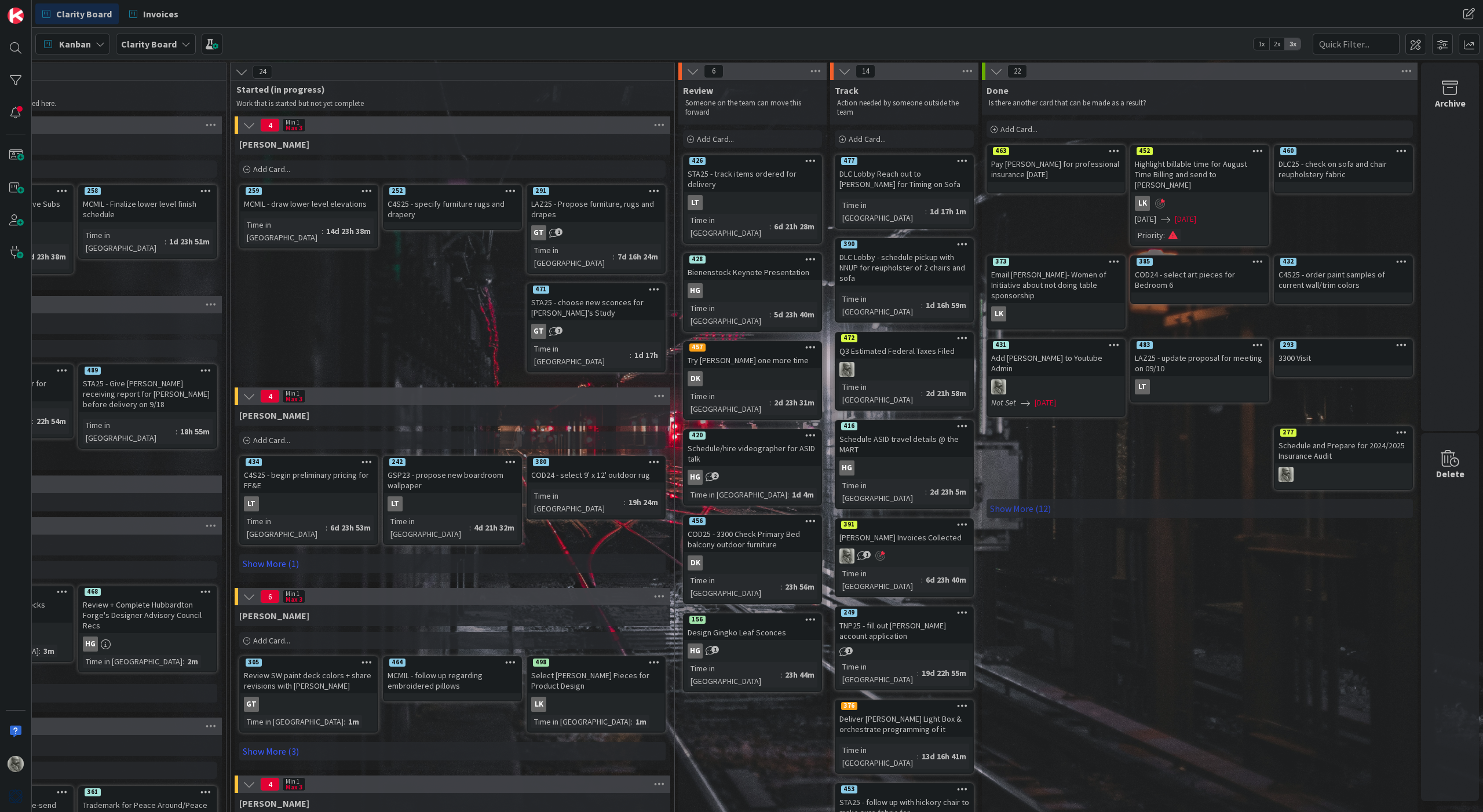  I want to click on div: 291LAZ25 - Propose furniture, rugs and drapes, so click(596, 203).